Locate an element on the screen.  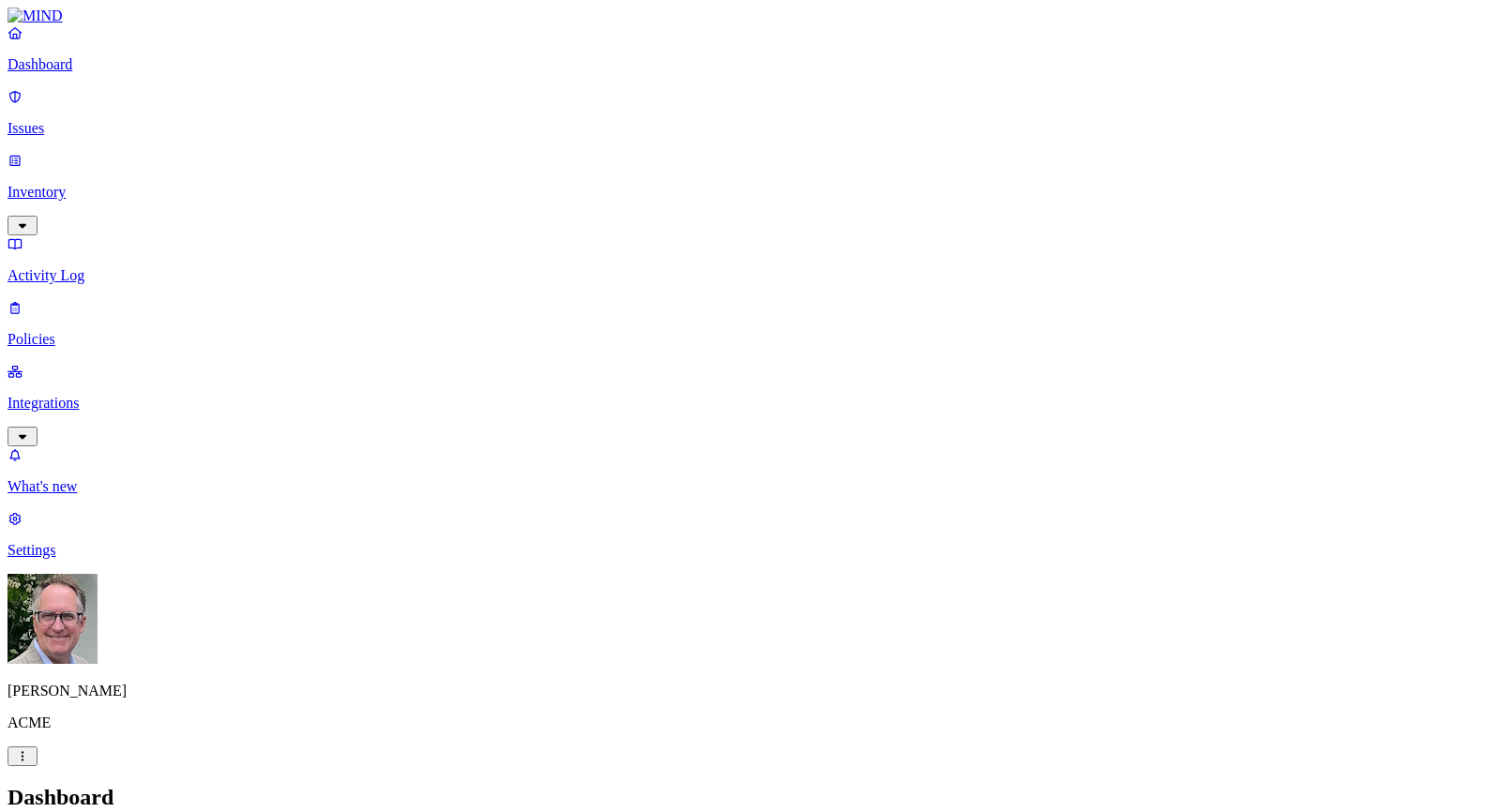
p: ACME is located at coordinates (746, 723).